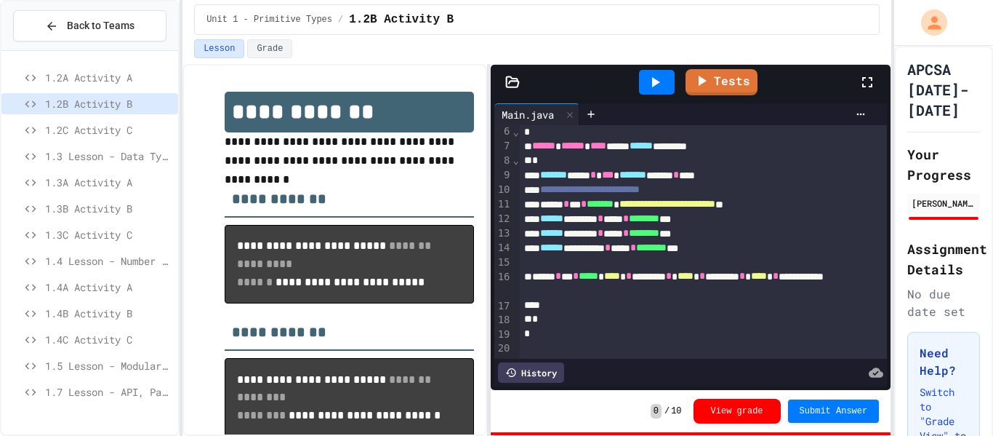  I want to click on span: 1.2A Activity A, so click(108, 77).